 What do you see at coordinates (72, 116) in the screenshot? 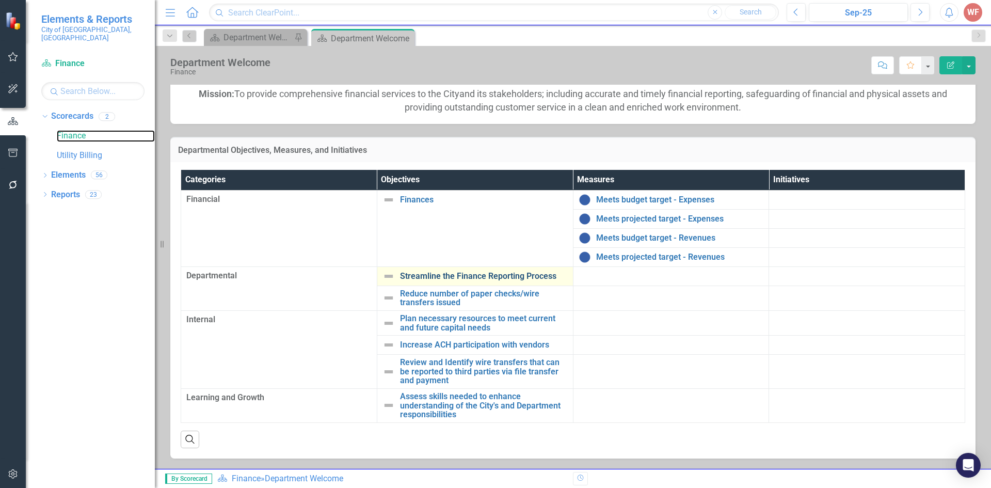
I see `a: Scorecards` at bounding box center [72, 116].